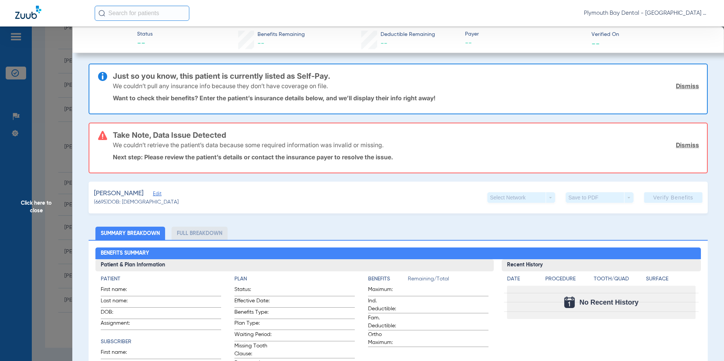 The height and width of the screenshot is (361, 724). What do you see at coordinates (161, 279) in the screenshot?
I see `h4: Patient` at bounding box center [161, 279].